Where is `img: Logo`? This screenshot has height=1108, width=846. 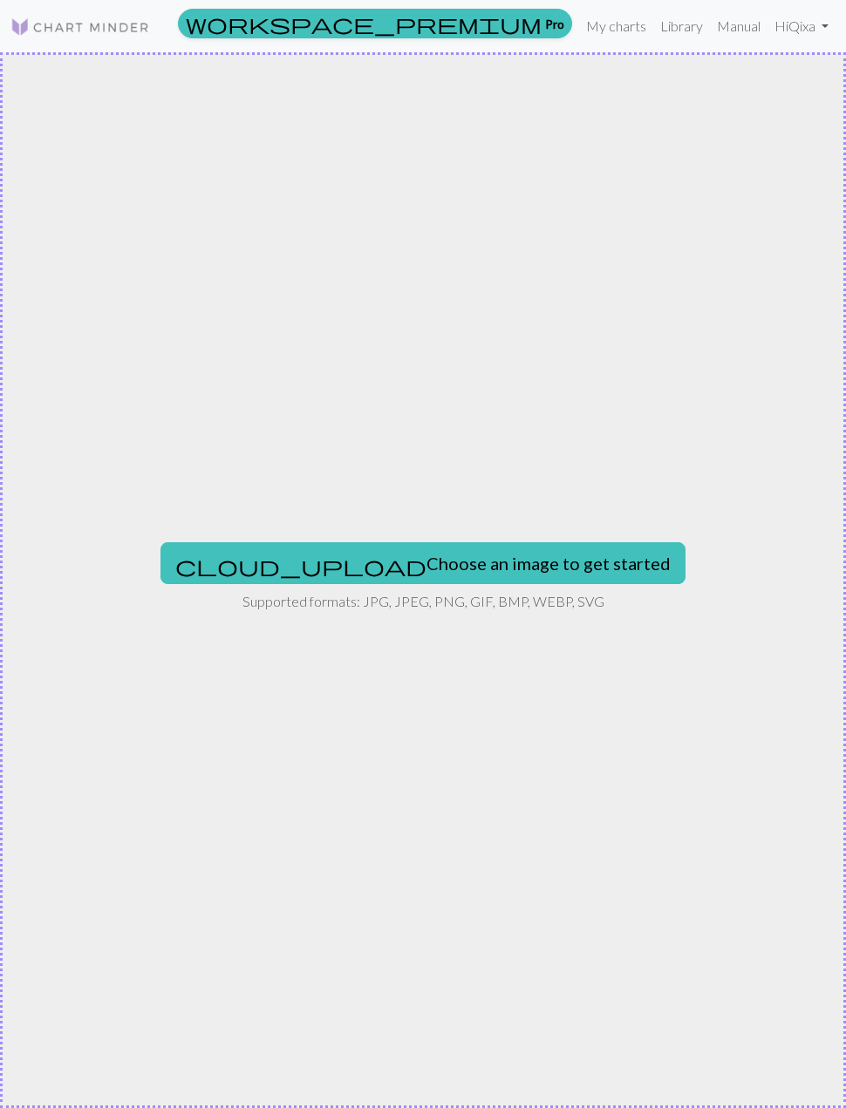 img: Logo is located at coordinates (80, 27).